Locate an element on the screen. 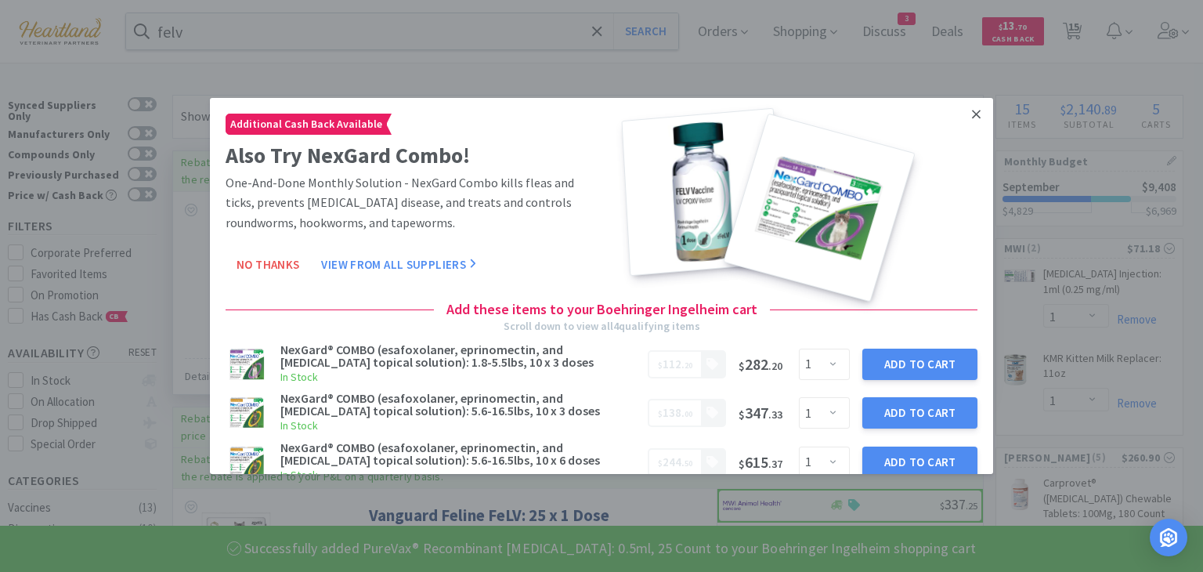 The height and width of the screenshot is (572, 1203). img: 57f50c6ca0c24199876a9ead971482ff_567364.jpeg is located at coordinates (247, 413).